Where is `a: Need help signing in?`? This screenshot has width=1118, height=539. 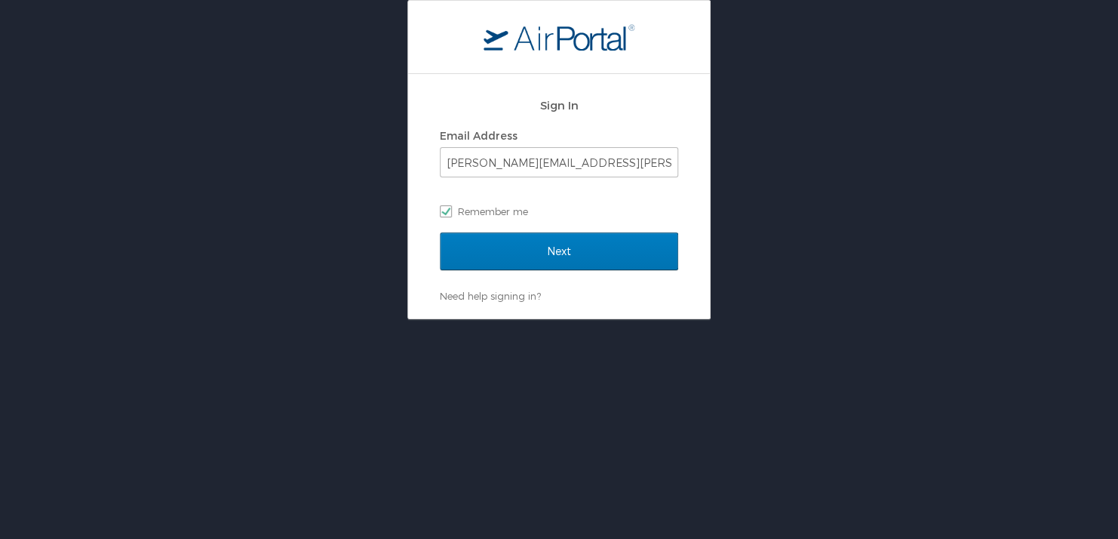
a: Need help signing in? is located at coordinates (490, 296).